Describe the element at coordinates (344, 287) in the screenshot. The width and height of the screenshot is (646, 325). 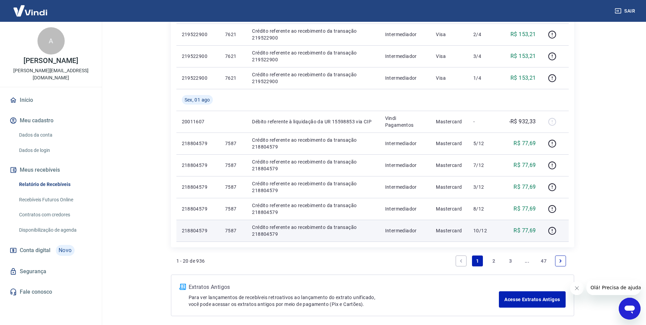
I see `p: Extratos Antigos` at that location.